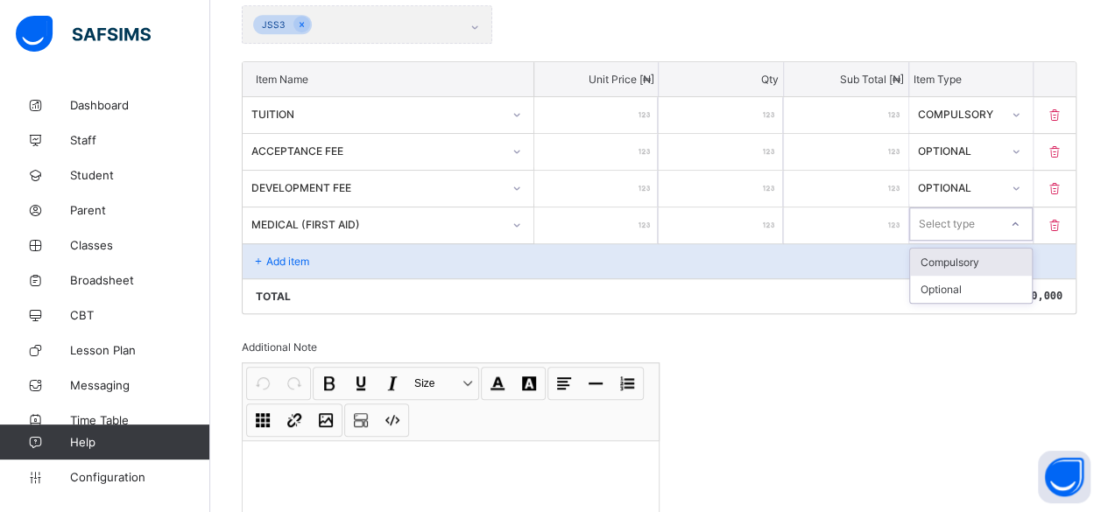  What do you see at coordinates (140, 420) in the screenshot?
I see `span: Time Table` at bounding box center [140, 420].